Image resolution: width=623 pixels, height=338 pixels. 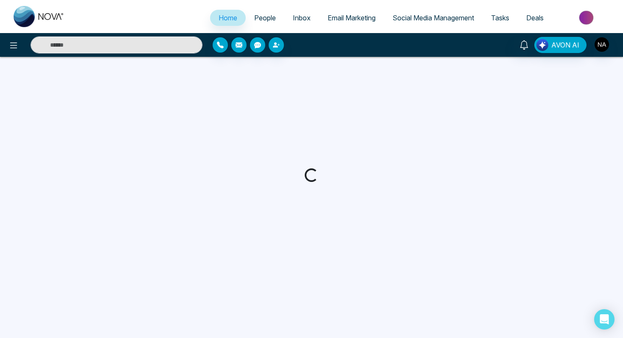 I want to click on img: Lead Flow, so click(x=542, y=45).